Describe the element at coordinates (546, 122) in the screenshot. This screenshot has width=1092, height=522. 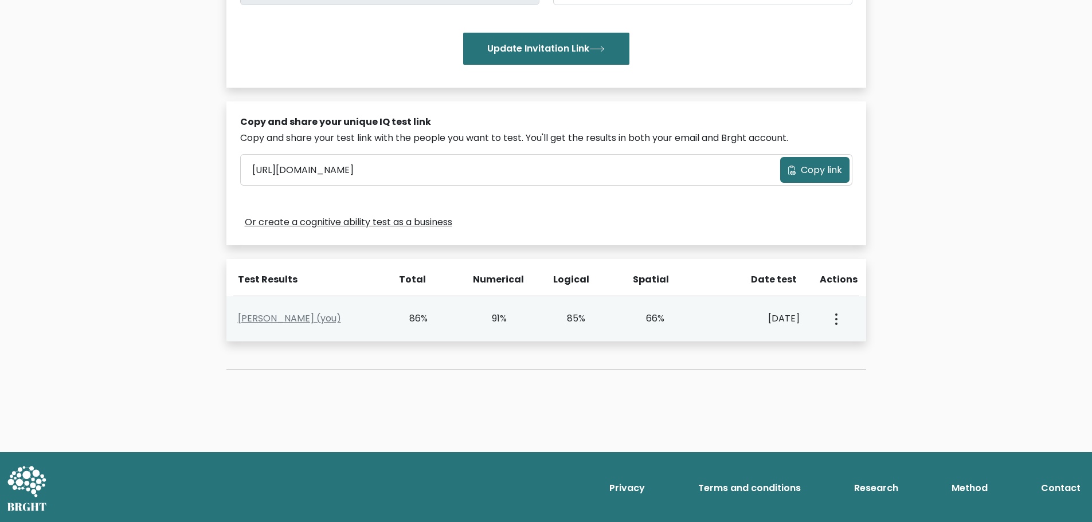
I see `div: Copy and share your unique IQ test link` at that location.